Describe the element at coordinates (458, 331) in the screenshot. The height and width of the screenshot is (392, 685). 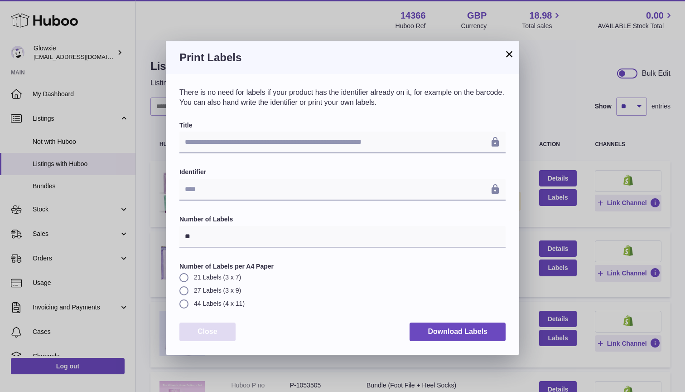
I see `button: Download Labels` at that location.